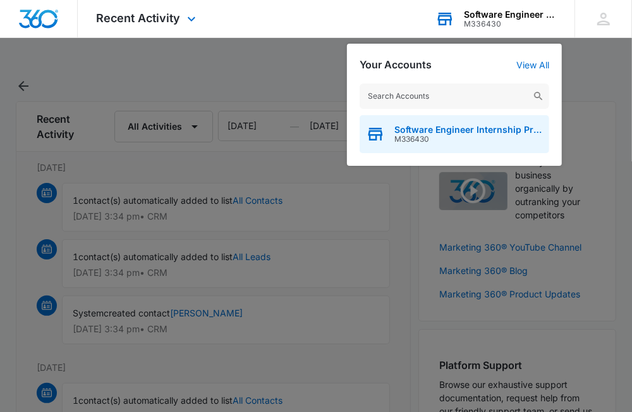 The image size is (632, 412). What do you see at coordinates (510, 24) in the screenshot?
I see `div: account id` at bounding box center [510, 24].